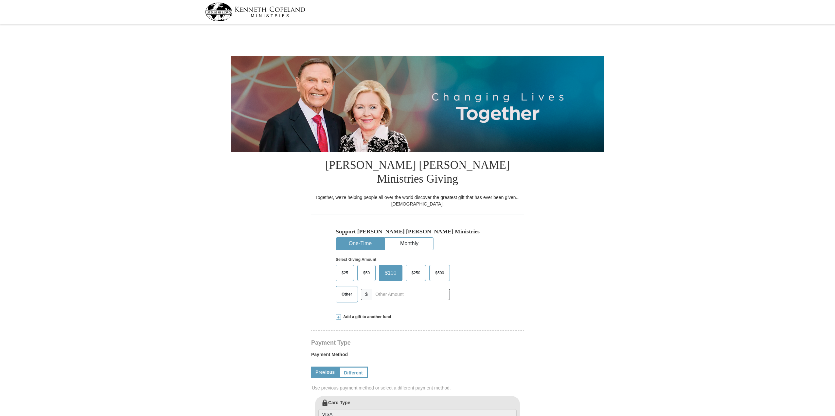 The image size is (835, 416). Describe the element at coordinates (360, 243) in the screenshot. I see `button: One-Time` at that location.